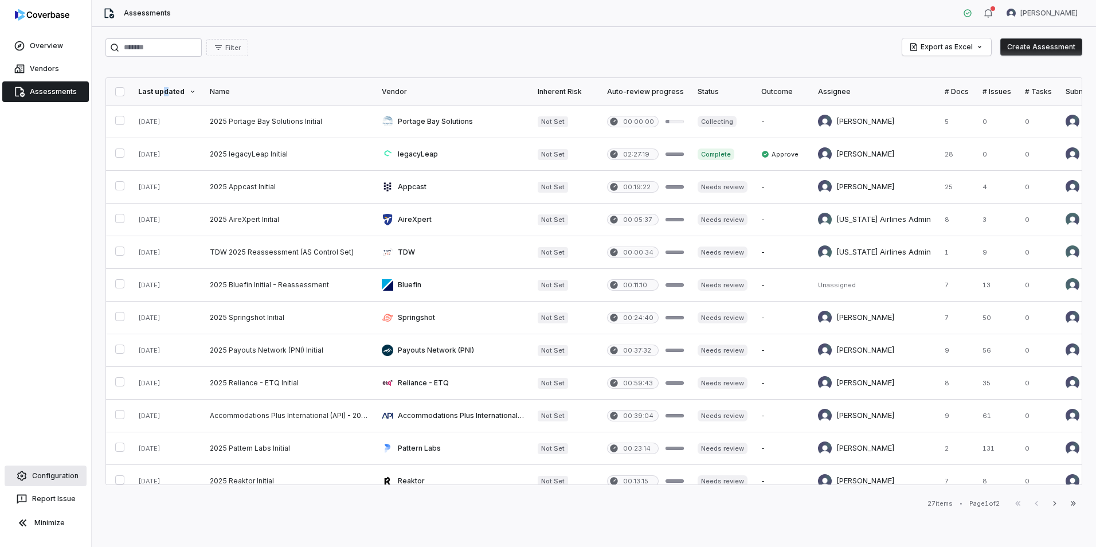 Image resolution: width=1096 pixels, height=547 pixels. What do you see at coordinates (1038, 92) in the screenshot?
I see `div: # Tasks` at bounding box center [1038, 92].